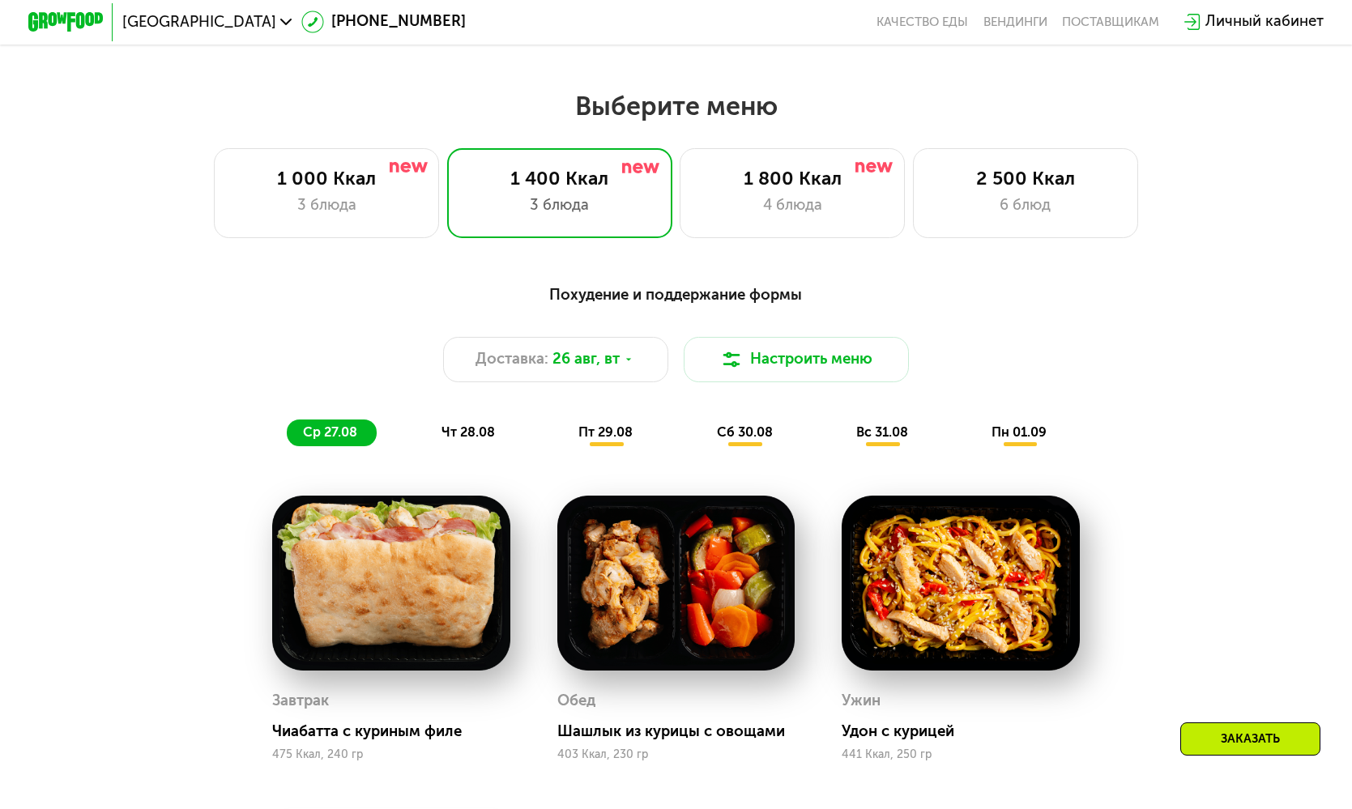 The height and width of the screenshot is (809, 1352). Describe the element at coordinates (792, 179) in the screenshot. I see `div: 1 800 Ккал` at that location.